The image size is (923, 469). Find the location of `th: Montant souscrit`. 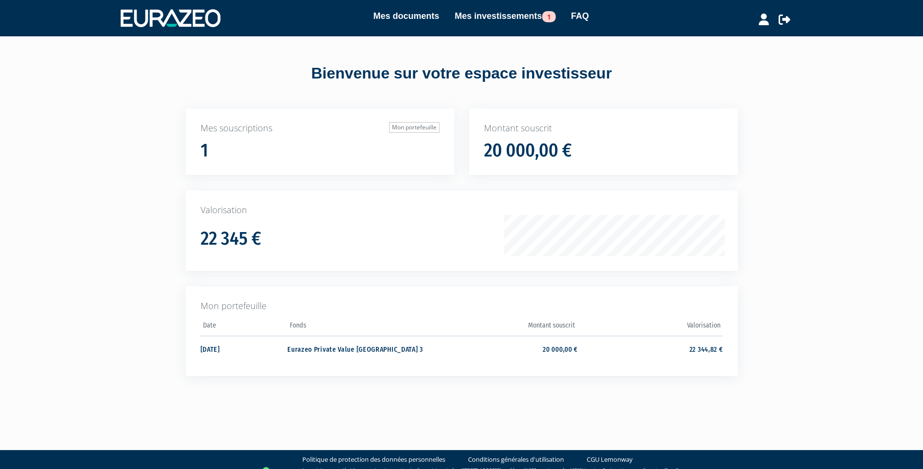

th: Montant souscrit is located at coordinates (505, 327).